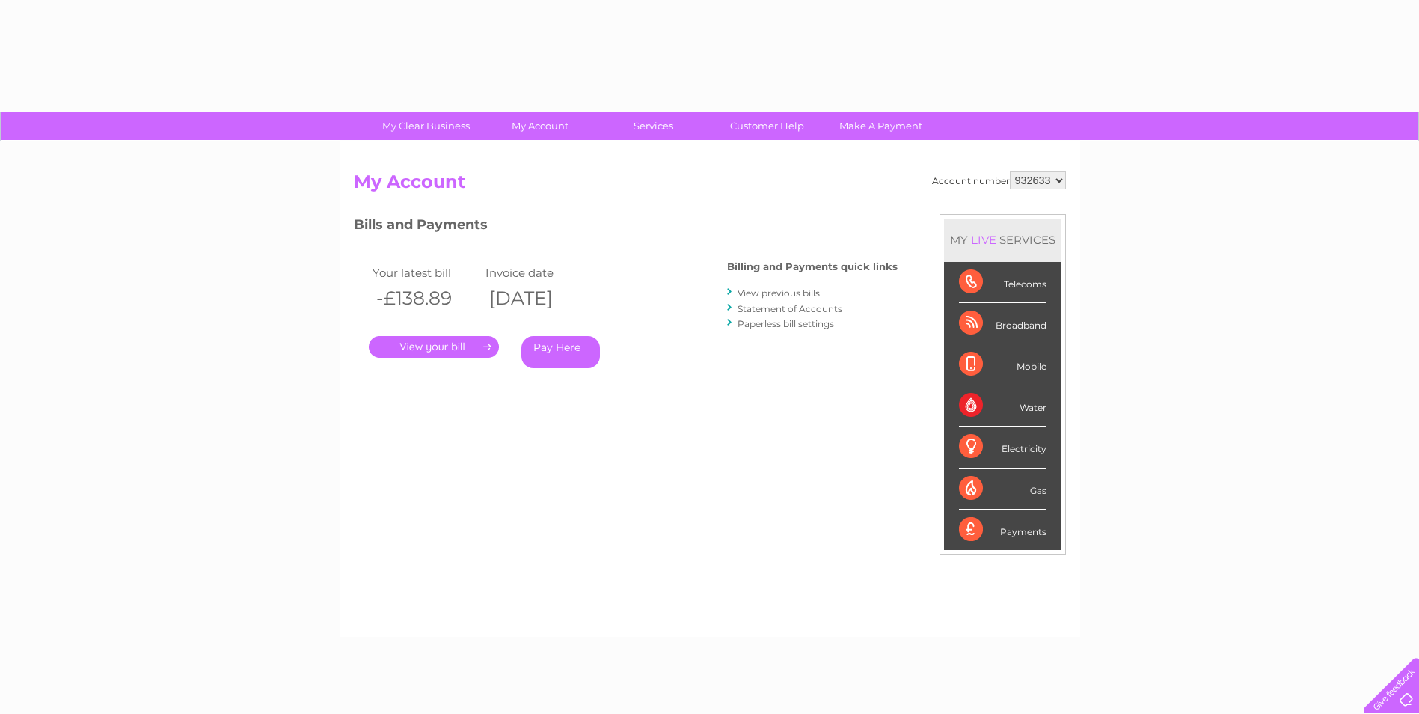 Image resolution: width=1419 pixels, height=714 pixels. Describe the element at coordinates (1002, 488) in the screenshot. I see `div: Gas` at that location.